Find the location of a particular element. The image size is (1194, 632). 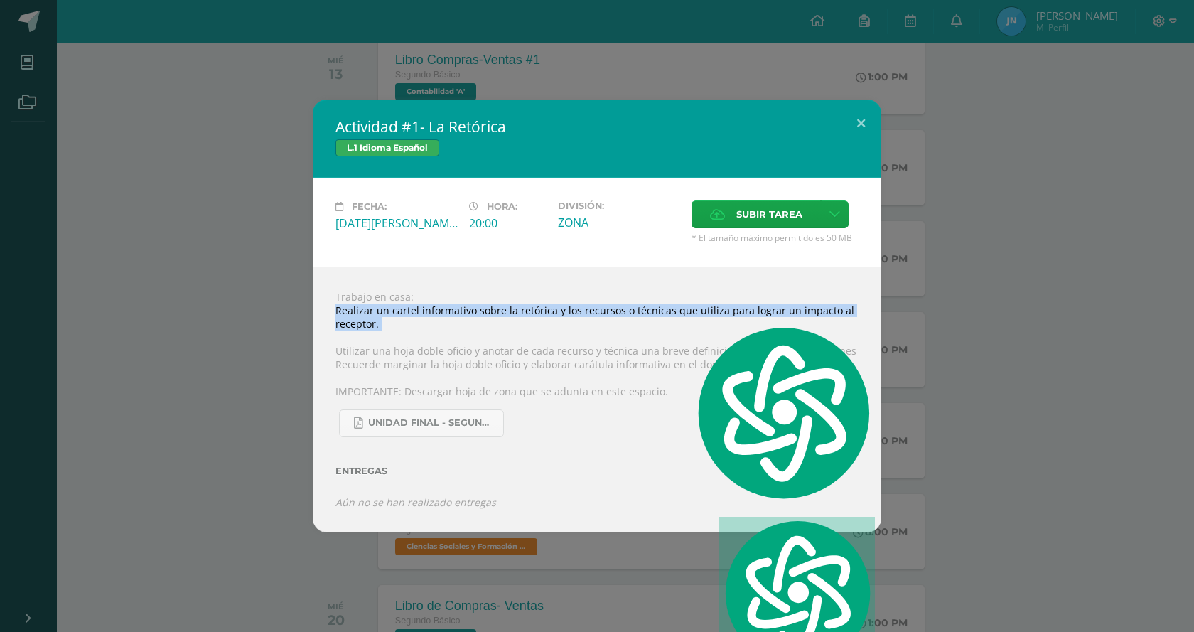

i: Aún no se han realizado entregas is located at coordinates (416, 502).